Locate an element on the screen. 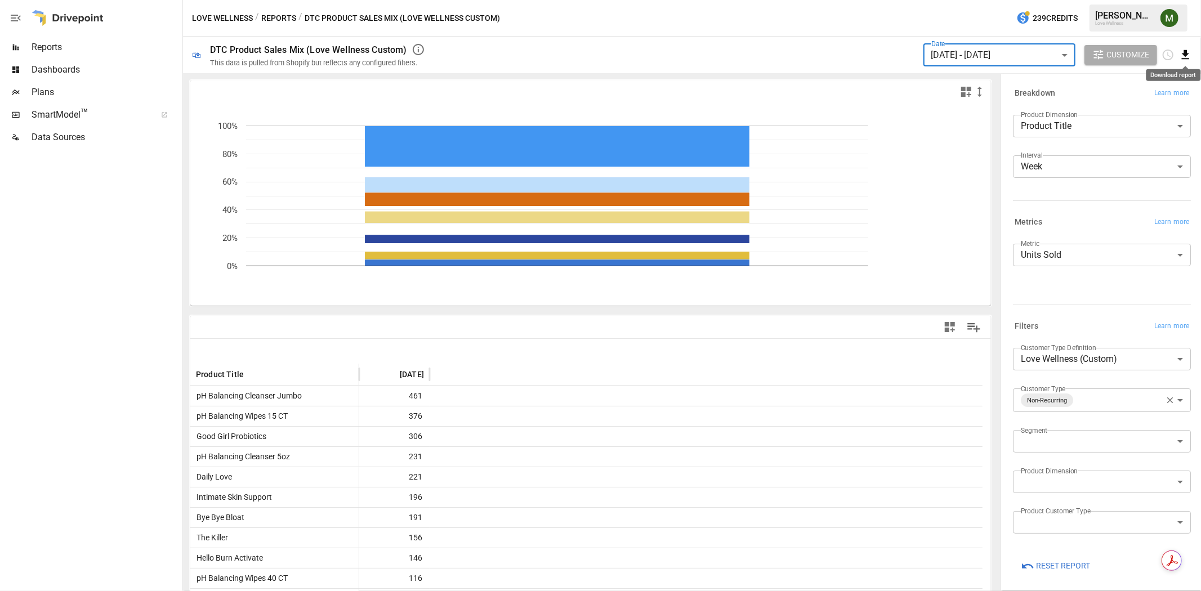 The image size is (1201, 591). span: pH Balancing Cleanser Jumbo is located at coordinates (247, 396).